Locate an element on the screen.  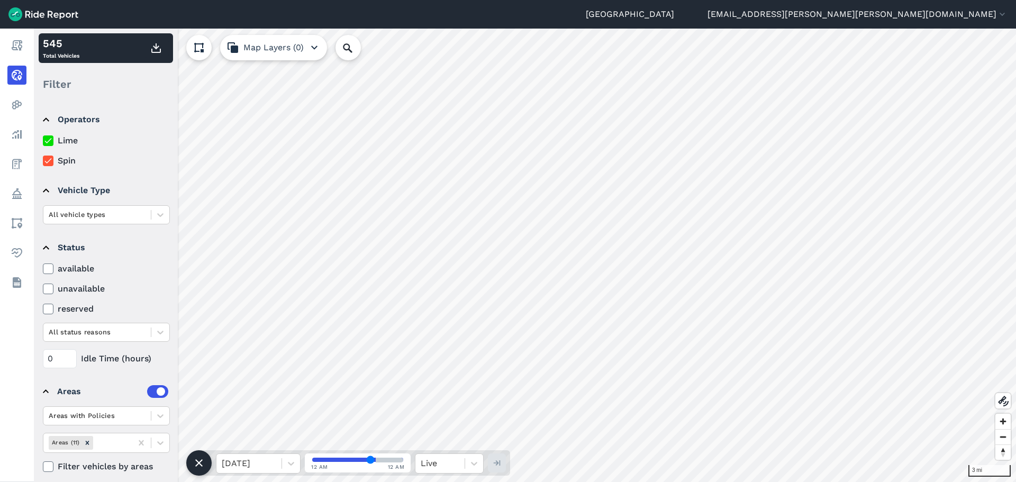
div: Total Vehicles is located at coordinates (61, 48).